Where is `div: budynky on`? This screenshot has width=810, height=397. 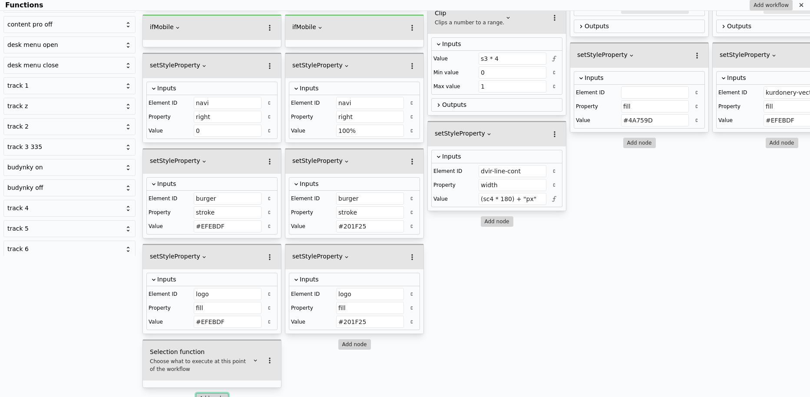 div: budynky on is located at coordinates (64, 167).